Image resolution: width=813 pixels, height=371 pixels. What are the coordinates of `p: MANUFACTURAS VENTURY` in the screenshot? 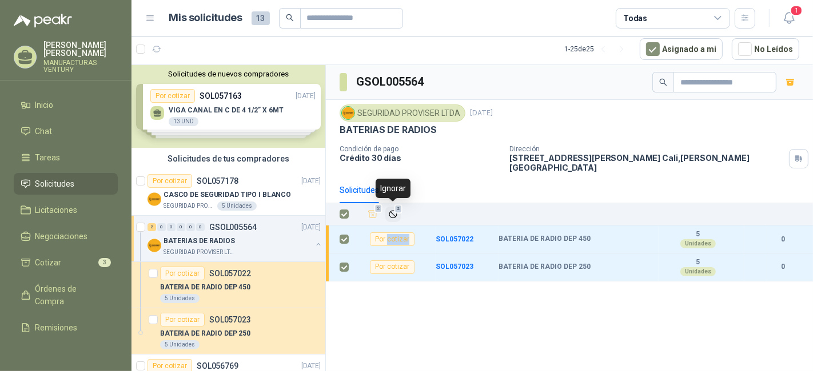 It's located at (81, 66).